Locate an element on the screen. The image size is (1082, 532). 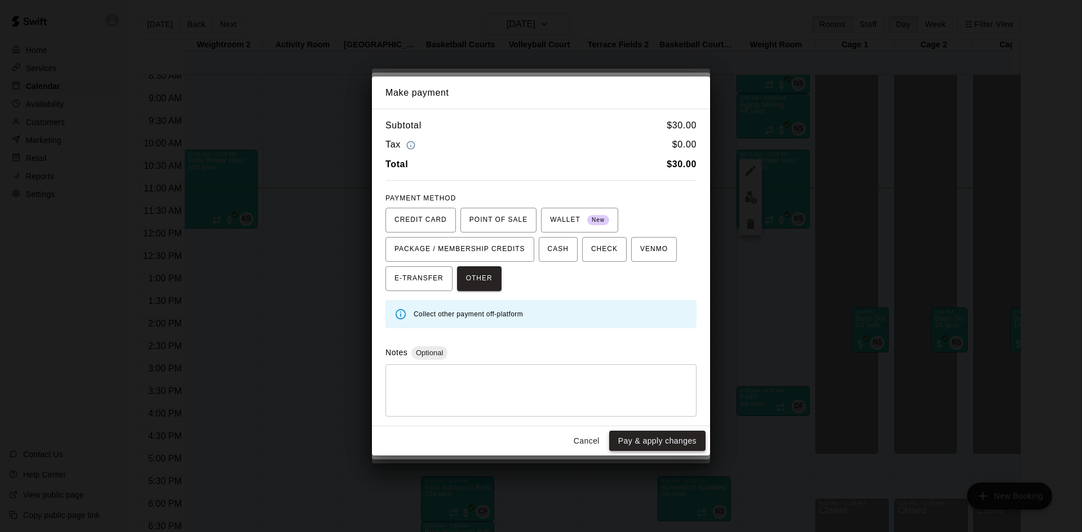
span: New is located at coordinates (598, 220).